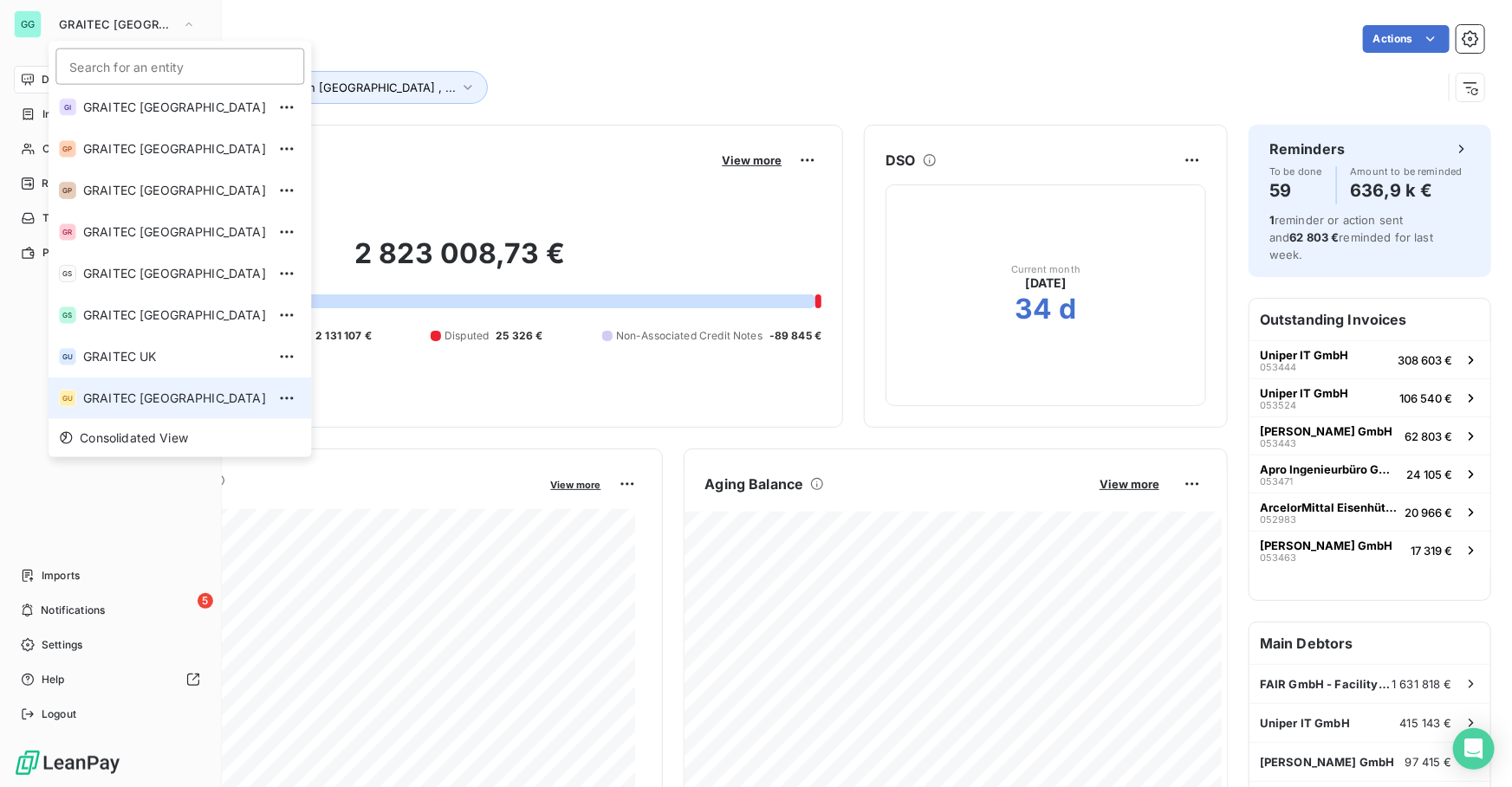 The height and width of the screenshot is (787, 1512). I want to click on span: Payments, so click(68, 253).